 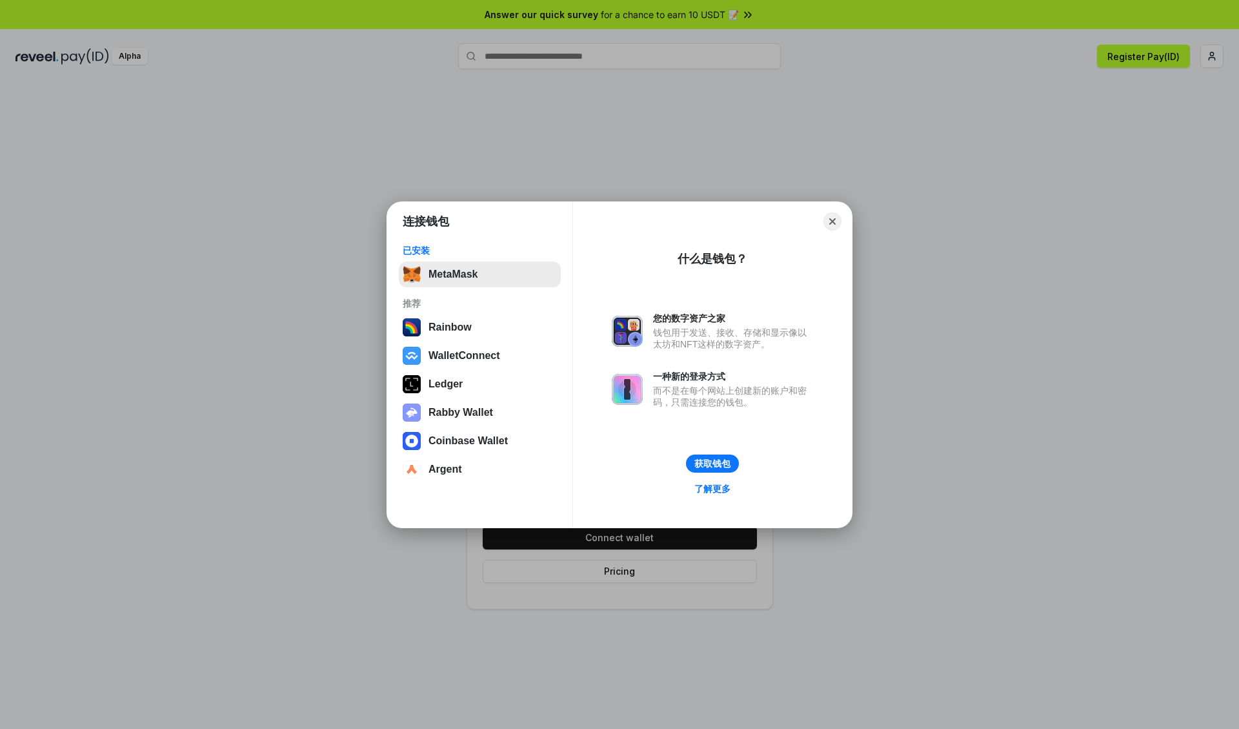 I want to click on div: 一种新的登录方式, so click(x=733, y=376).